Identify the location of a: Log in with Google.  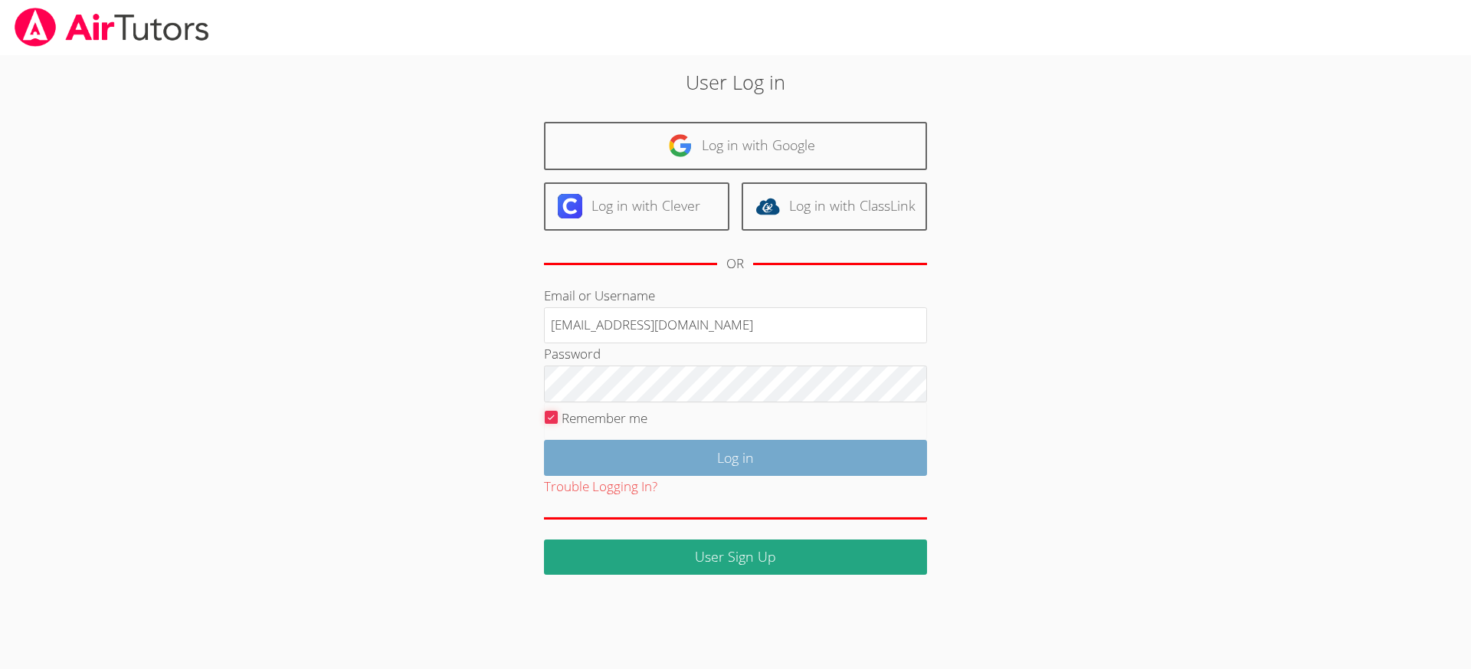
(736, 146).